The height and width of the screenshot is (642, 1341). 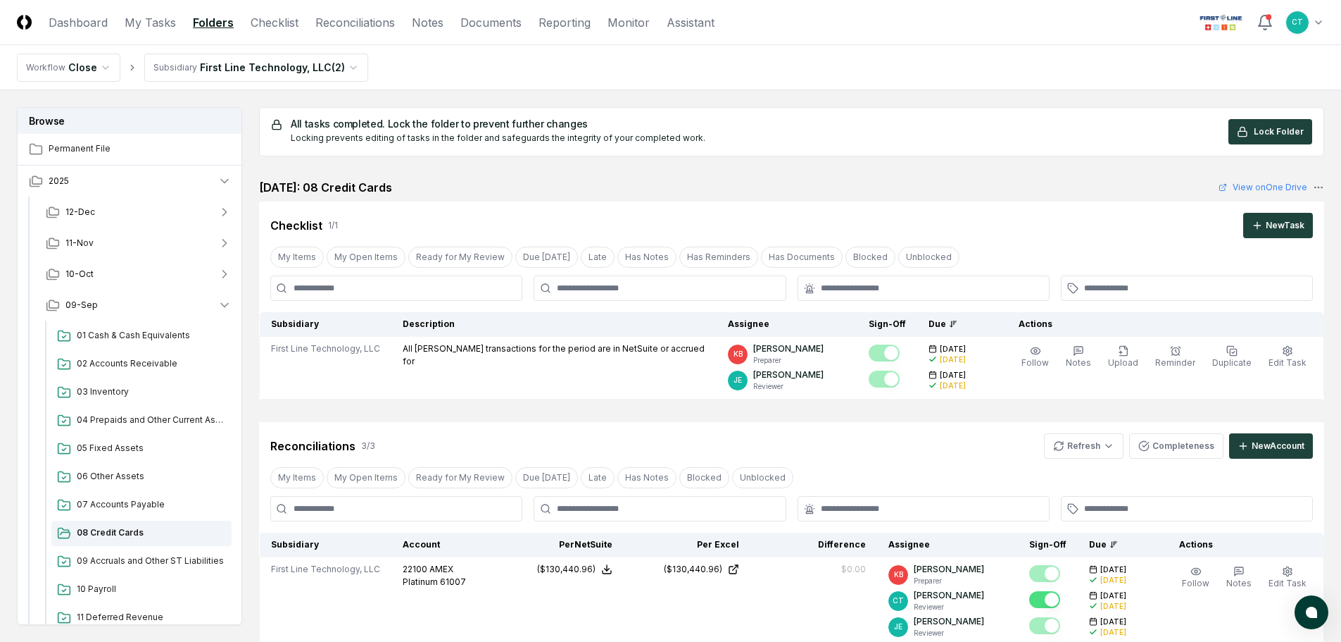 I want to click on a: ($130,440.96), so click(x=687, y=569).